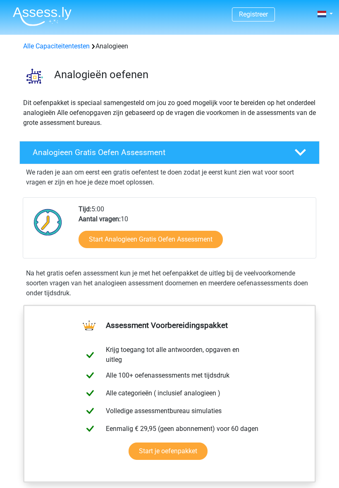  I want to click on a: Analogieen Gratis Oefen Assessment, so click(170, 153).